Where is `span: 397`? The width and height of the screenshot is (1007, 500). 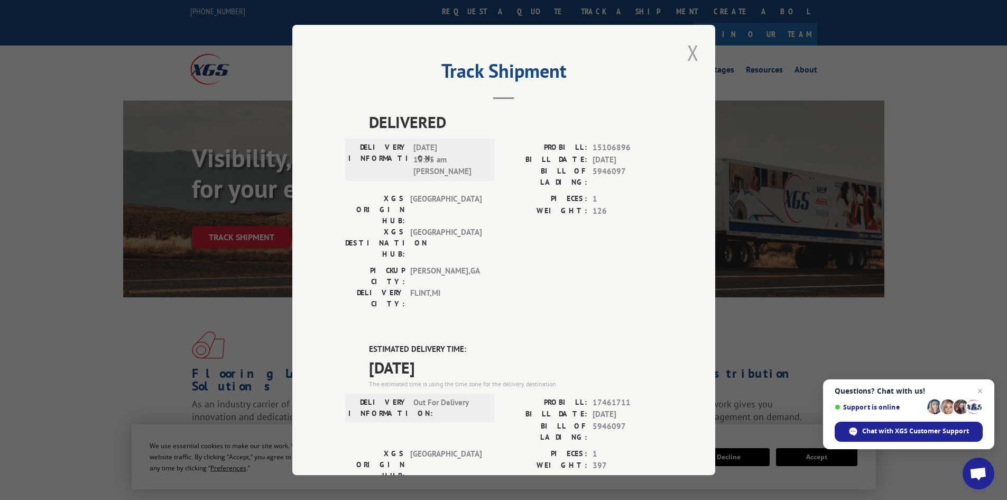
span: 397 is located at coordinates (628, 465).